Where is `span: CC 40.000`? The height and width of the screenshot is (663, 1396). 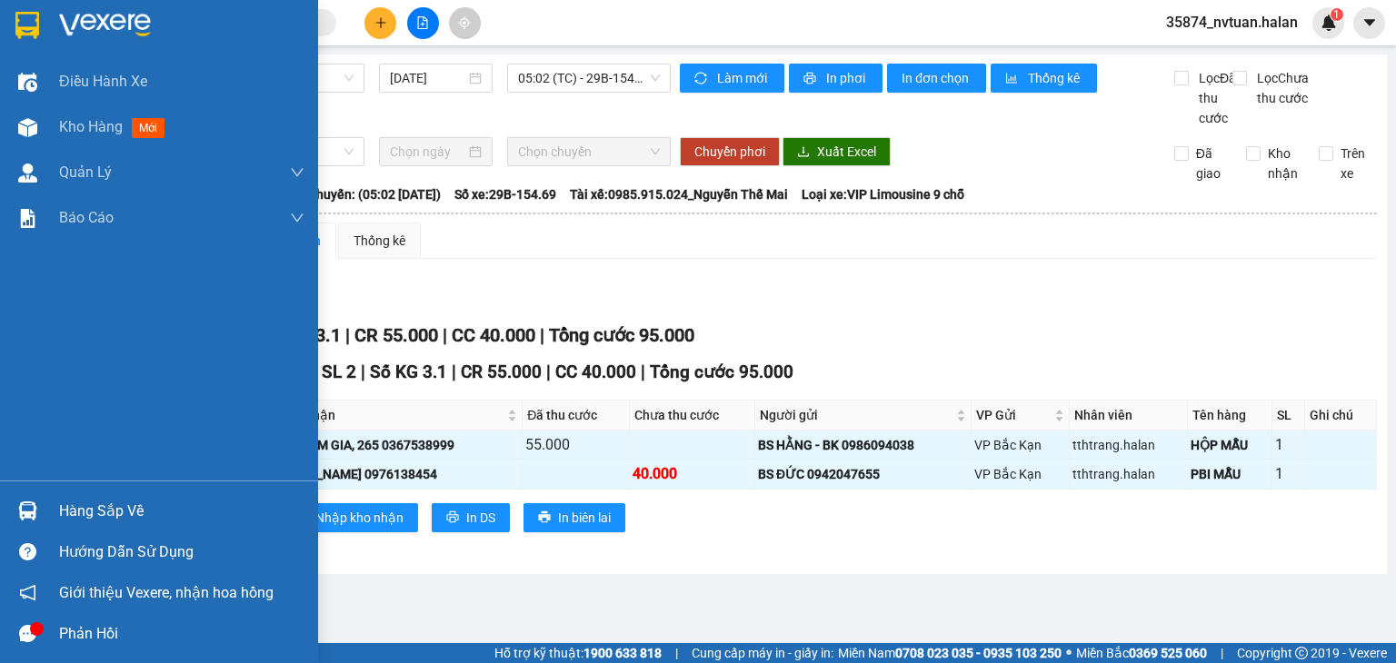
span: CC 40.000 is located at coordinates (595, 372).